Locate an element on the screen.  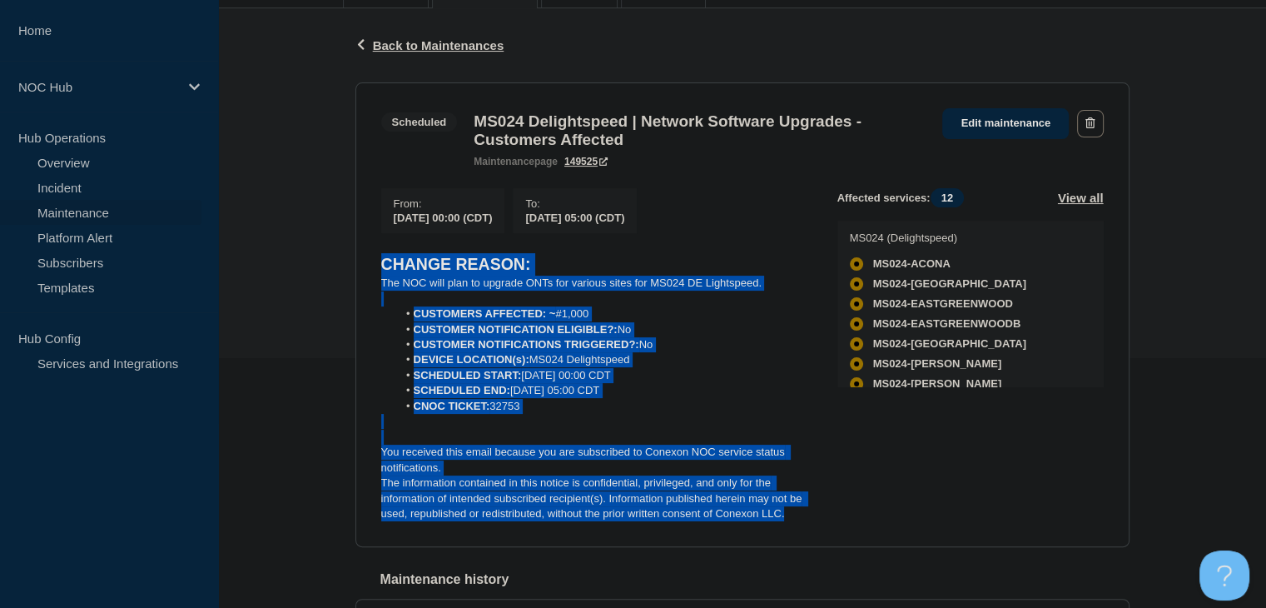
strong: DEVICE LOCATION(s): is located at coordinates (471, 359).